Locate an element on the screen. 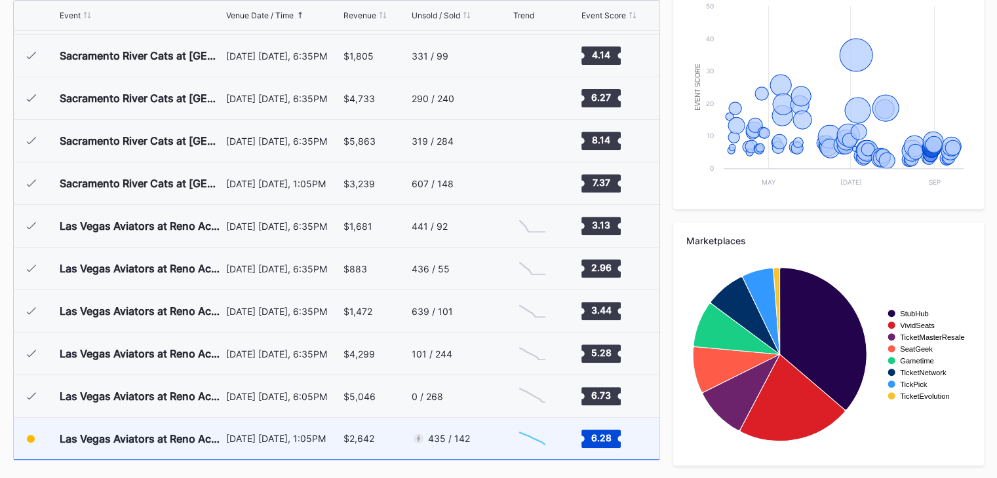 This screenshot has width=997, height=478. div: Event is located at coordinates (70, 15).